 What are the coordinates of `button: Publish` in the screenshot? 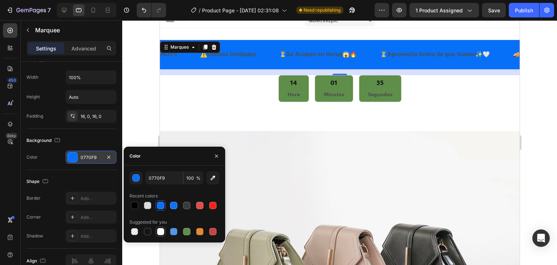 It's located at (524, 10).